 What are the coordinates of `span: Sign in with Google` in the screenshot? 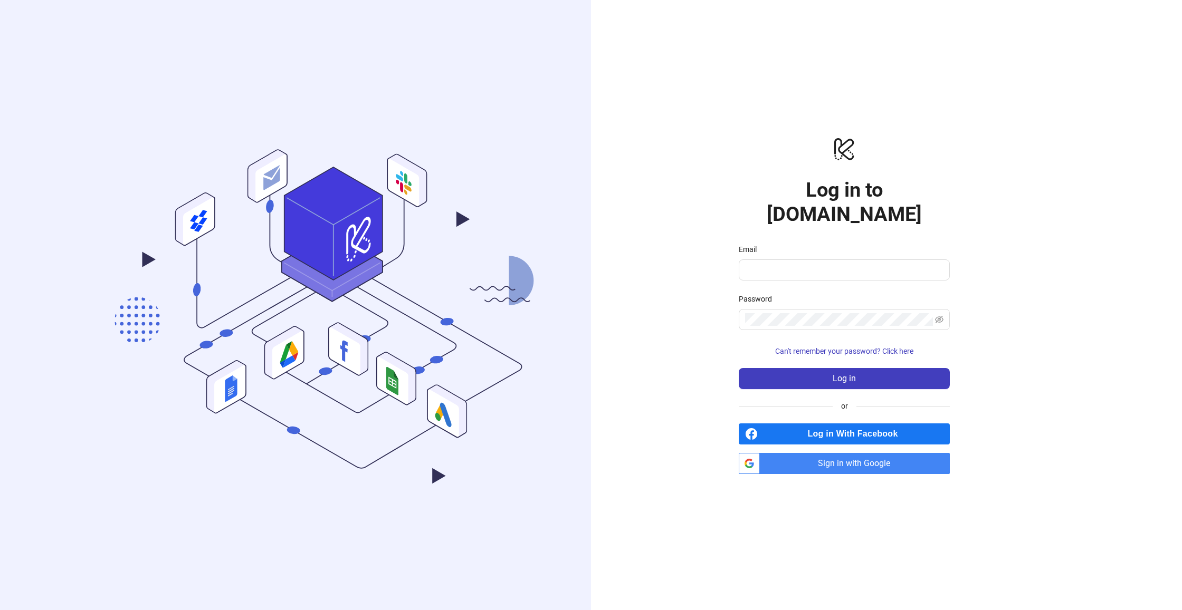 It's located at (857, 464).